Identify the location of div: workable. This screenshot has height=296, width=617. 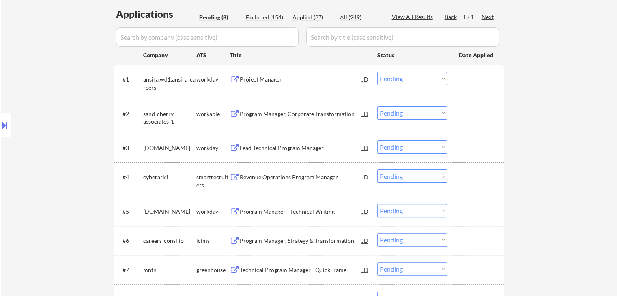
(213, 114).